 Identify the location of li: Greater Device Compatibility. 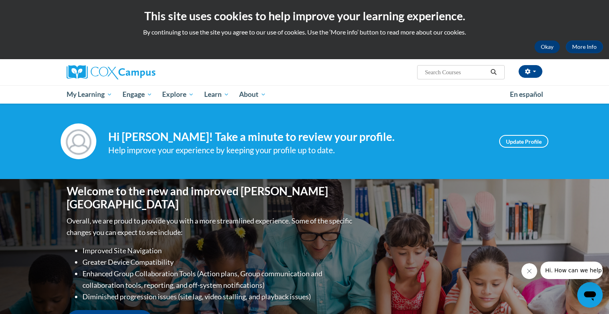
(218, 262).